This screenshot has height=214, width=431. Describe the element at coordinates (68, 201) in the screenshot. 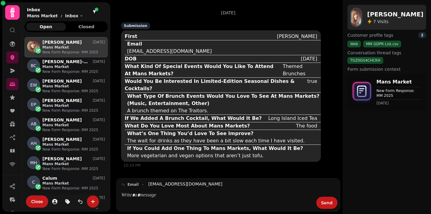

I see `button: tag-thread` at that location.